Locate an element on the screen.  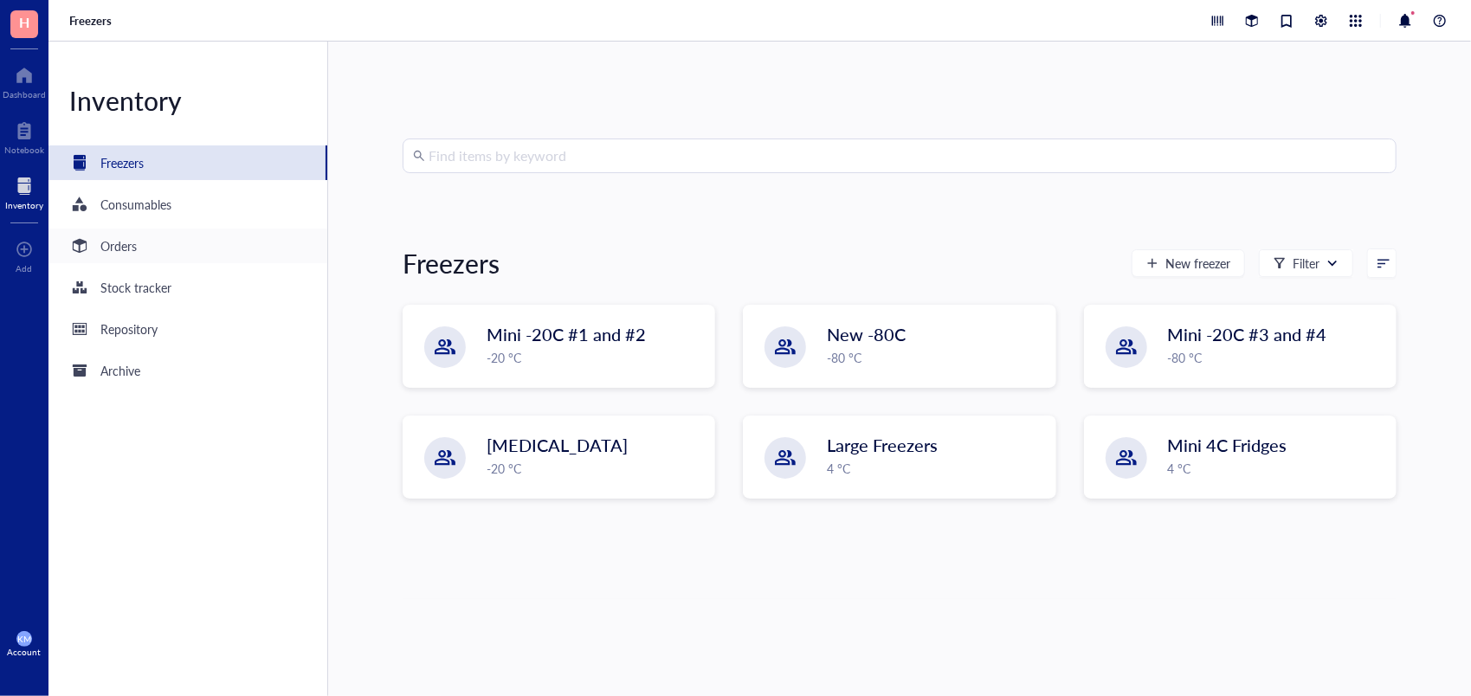
button: New freezer is located at coordinates (1188, 263).